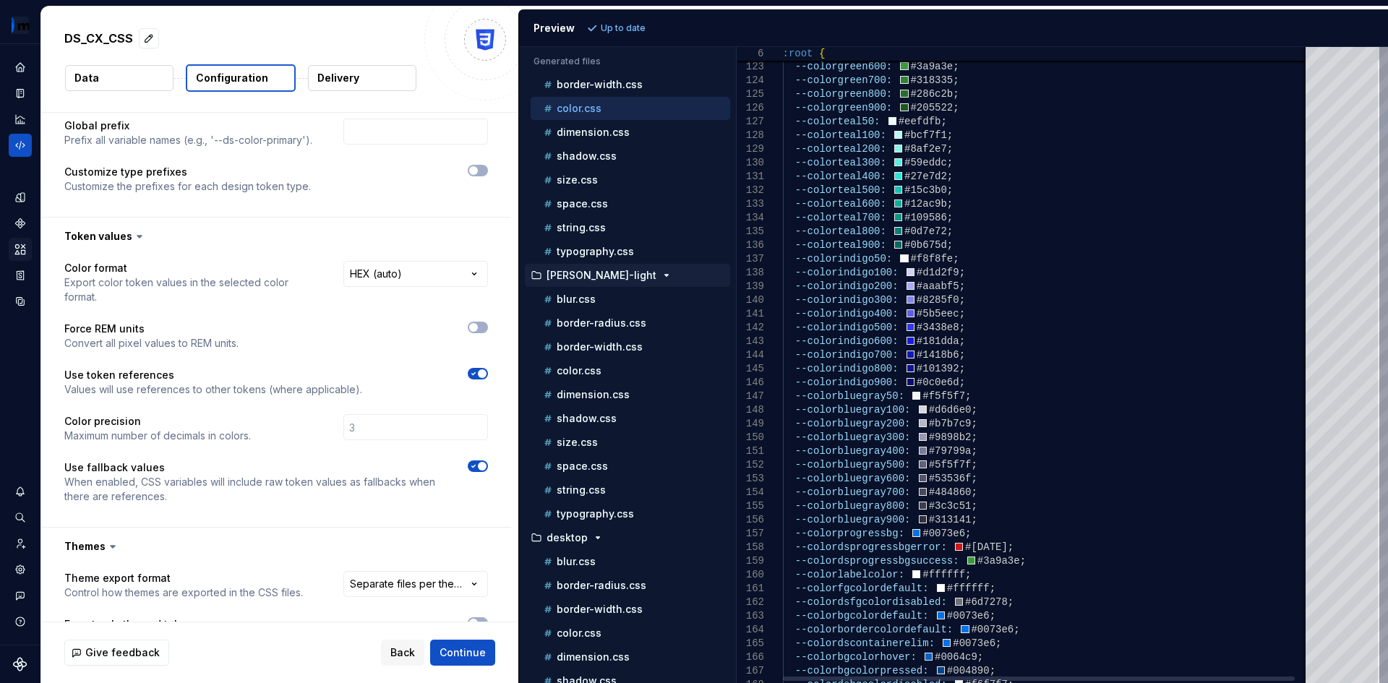  Describe the element at coordinates (861, 588) in the screenshot. I see `span: --colorfgcolordefault:` at that location.